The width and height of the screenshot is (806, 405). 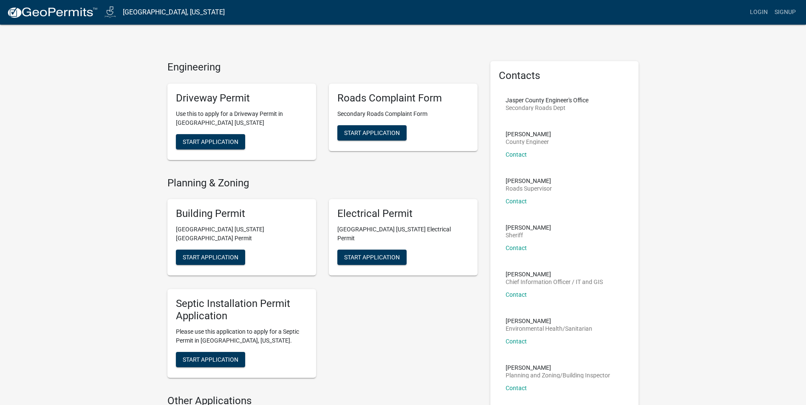 What do you see at coordinates (242, 310) in the screenshot?
I see `h5: Septic Installation Permit Application` at bounding box center [242, 310].